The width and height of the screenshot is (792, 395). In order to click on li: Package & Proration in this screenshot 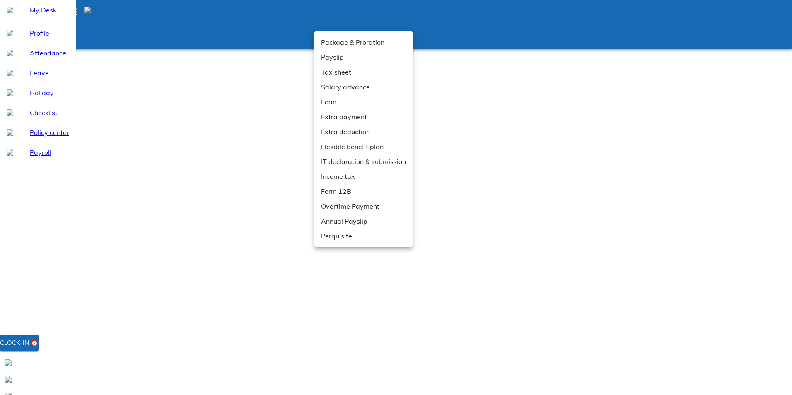, I will do `click(363, 42)`.